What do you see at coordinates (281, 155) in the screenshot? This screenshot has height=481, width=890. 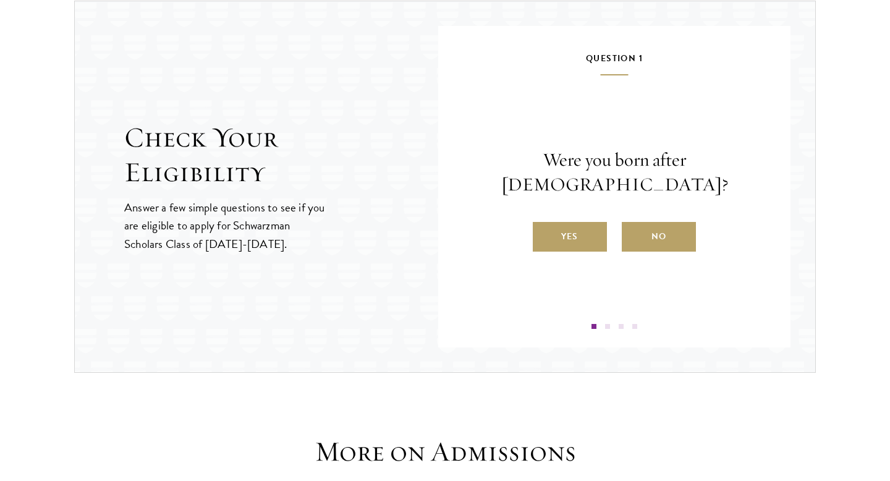 I see `h2: Check Your Eligibility` at bounding box center [281, 155].